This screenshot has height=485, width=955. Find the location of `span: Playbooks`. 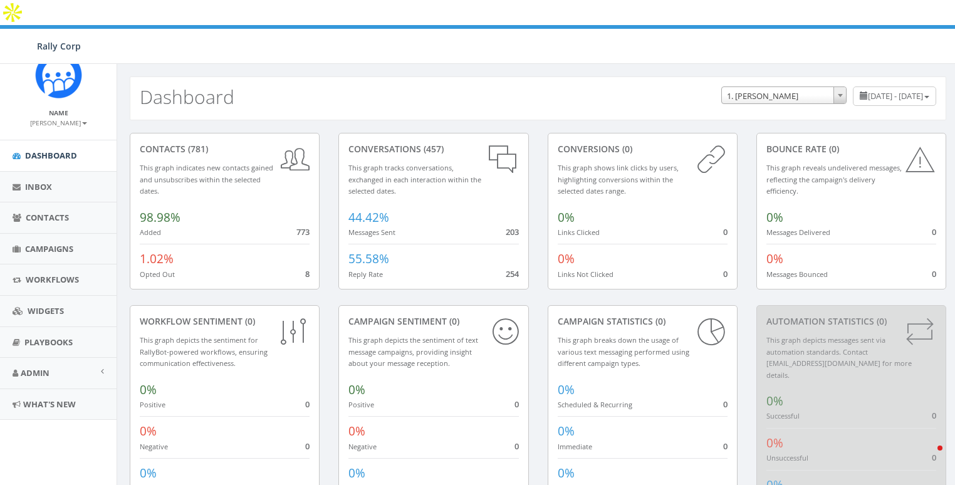

span: Playbooks is located at coordinates (48, 342).